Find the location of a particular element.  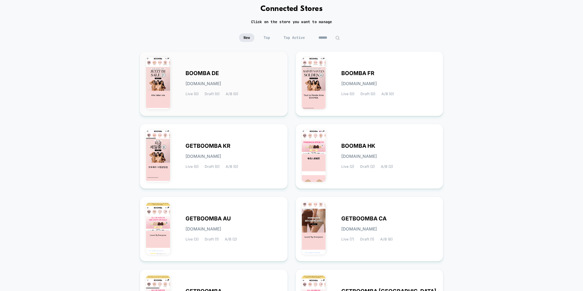

img: GETBOOMBA_KR is located at coordinates (158, 156).